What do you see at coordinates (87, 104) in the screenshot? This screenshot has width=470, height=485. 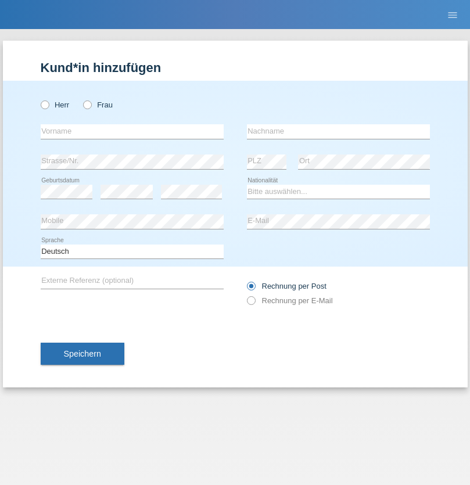 I see `input: Frau` at bounding box center [87, 104].